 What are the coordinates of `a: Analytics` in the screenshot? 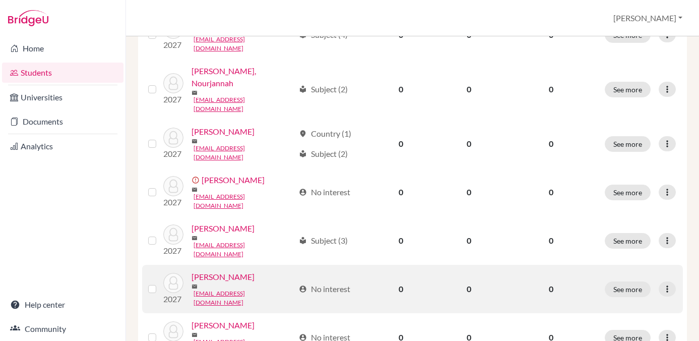 It's located at (63, 146).